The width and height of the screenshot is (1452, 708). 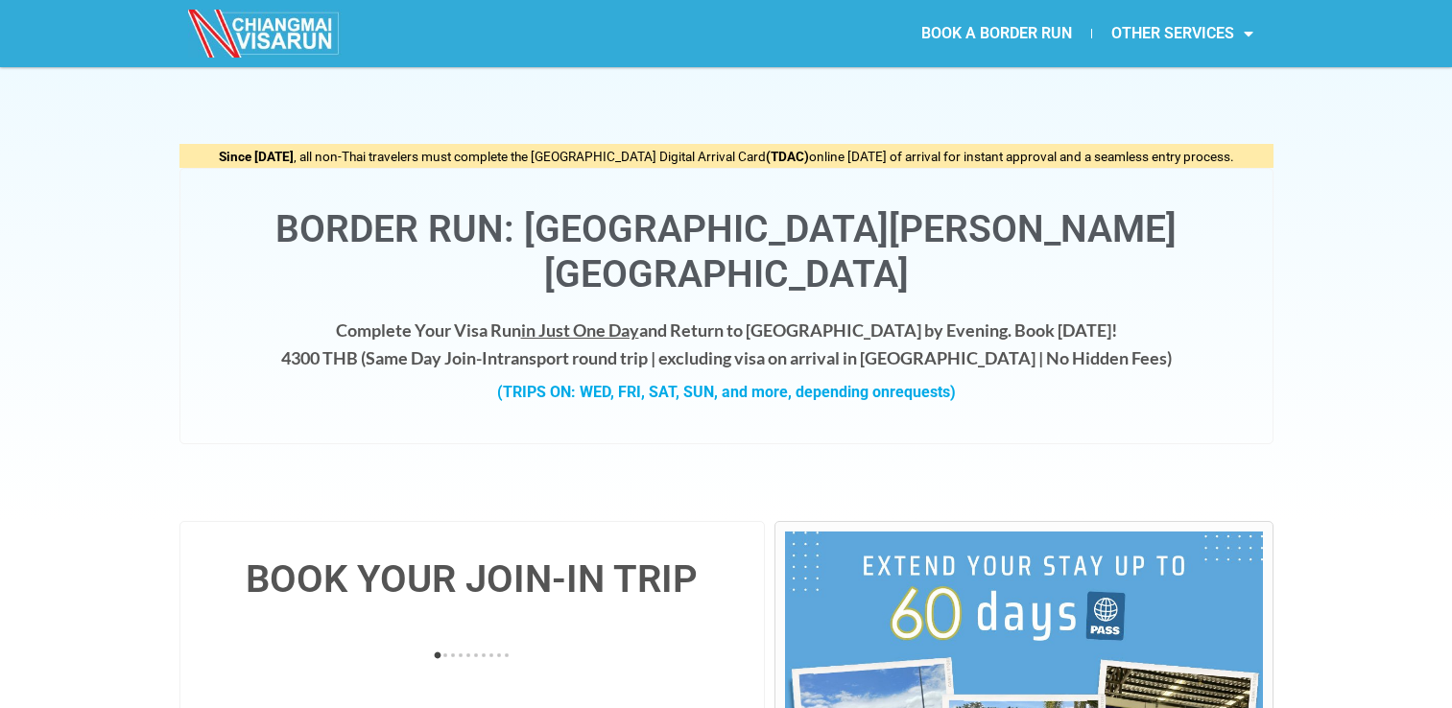 I want to click on nav: Menu, so click(x=999, y=34).